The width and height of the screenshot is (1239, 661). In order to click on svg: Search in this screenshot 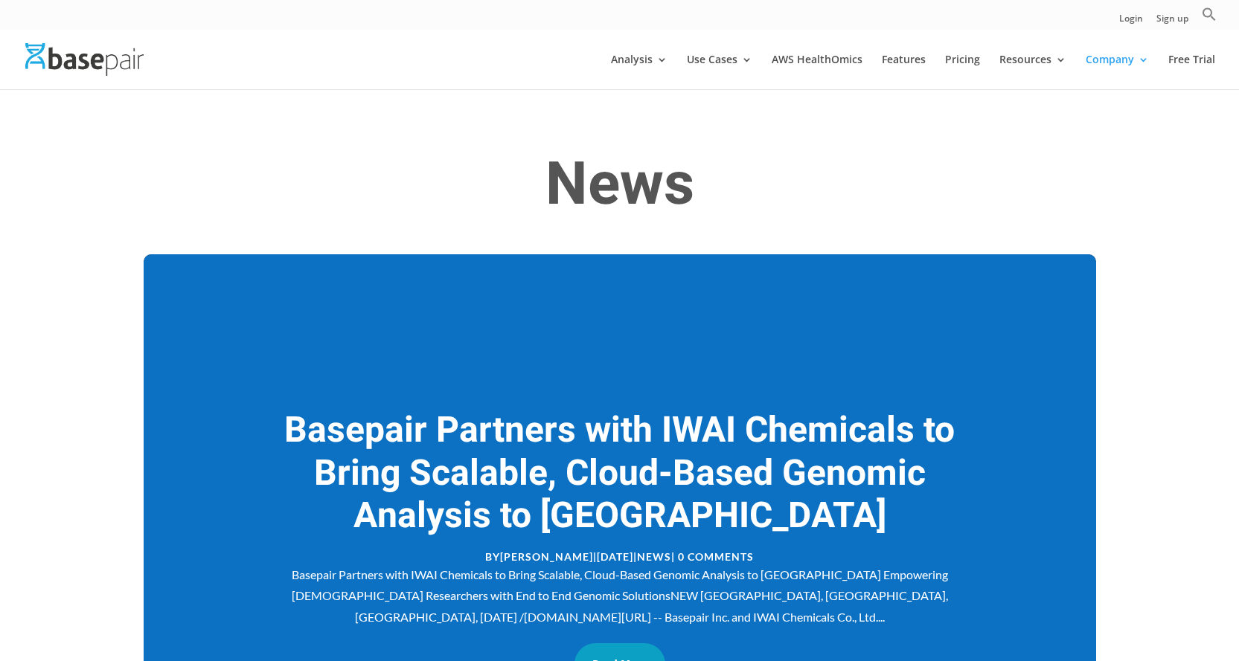, I will do `click(1209, 14)`.